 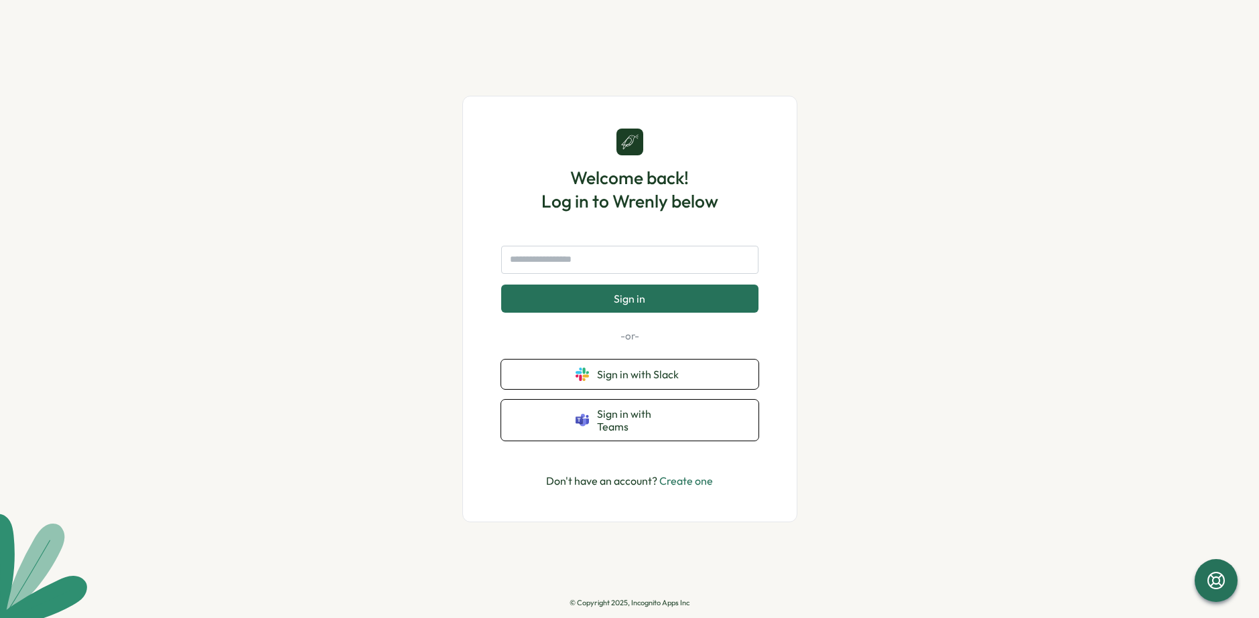 I want to click on button: Sign in with Teams, so click(x=630, y=420).